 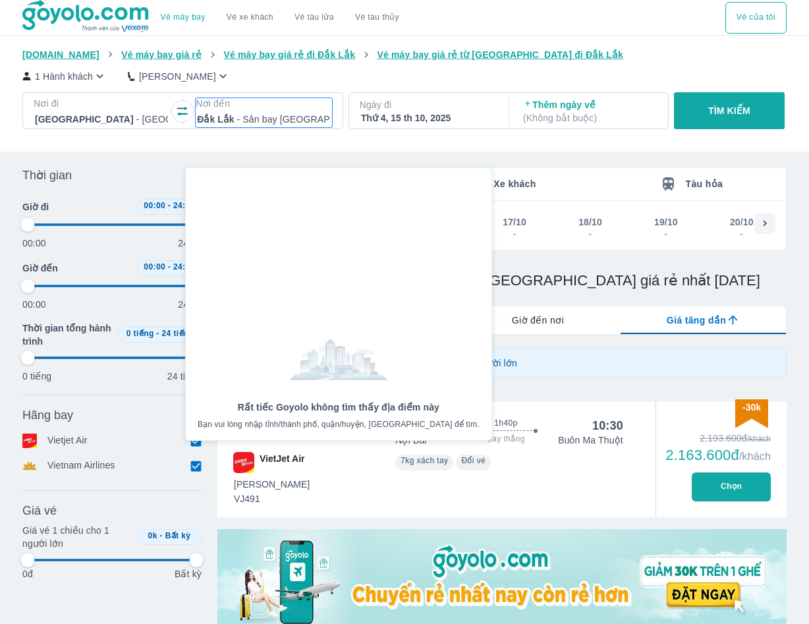 What do you see at coordinates (28, 574) in the screenshot?
I see `p: 0đ` at bounding box center [28, 574].